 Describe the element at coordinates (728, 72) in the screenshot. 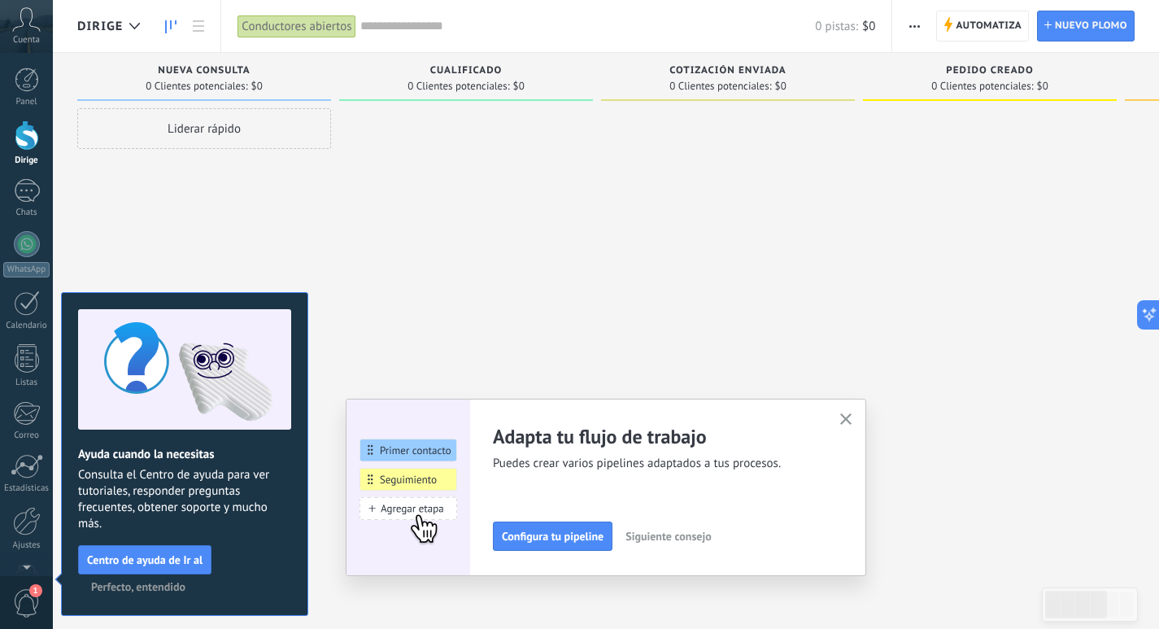

I see `div: Cotización enviada` at that location.